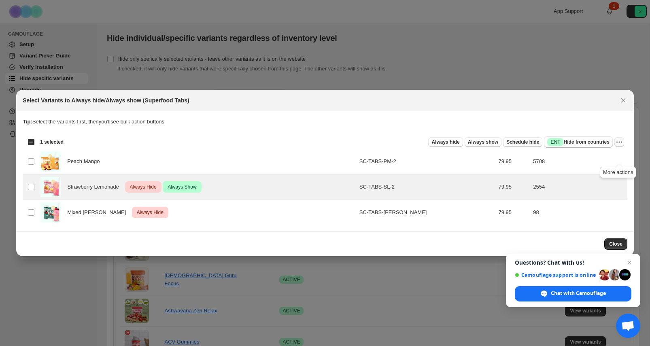 This screenshot has width=650, height=346. I want to click on td: SC-TABS-PM-2, so click(427, 162).